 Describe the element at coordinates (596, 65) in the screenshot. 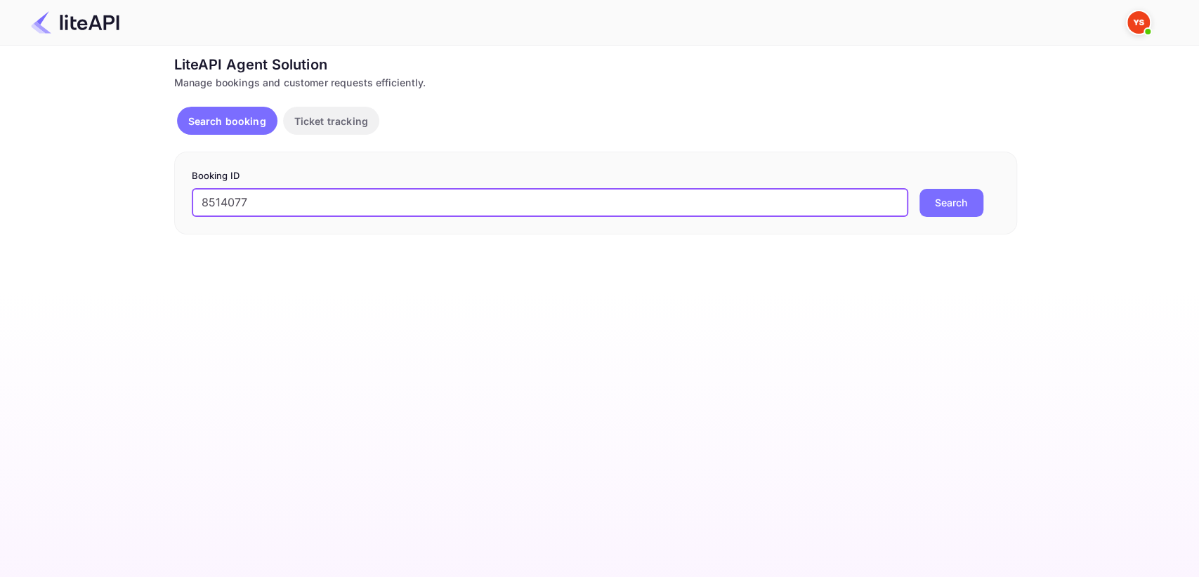

I see `div: LiteAPI Agent Solution` at that location.